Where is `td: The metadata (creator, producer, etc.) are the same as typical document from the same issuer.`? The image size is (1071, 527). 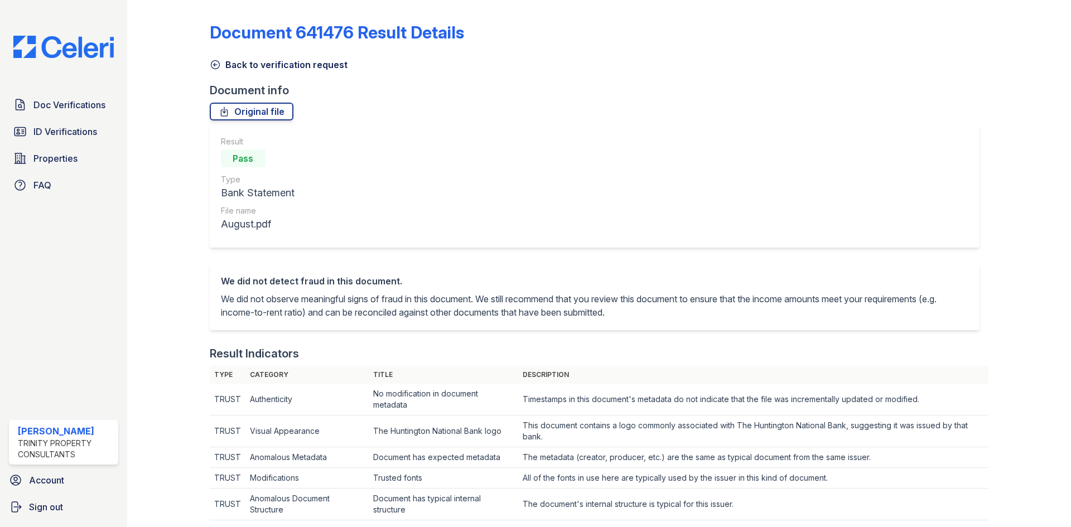
td: The metadata (creator, producer, etc.) are the same as typical document from the same issuer. is located at coordinates (753, 457).